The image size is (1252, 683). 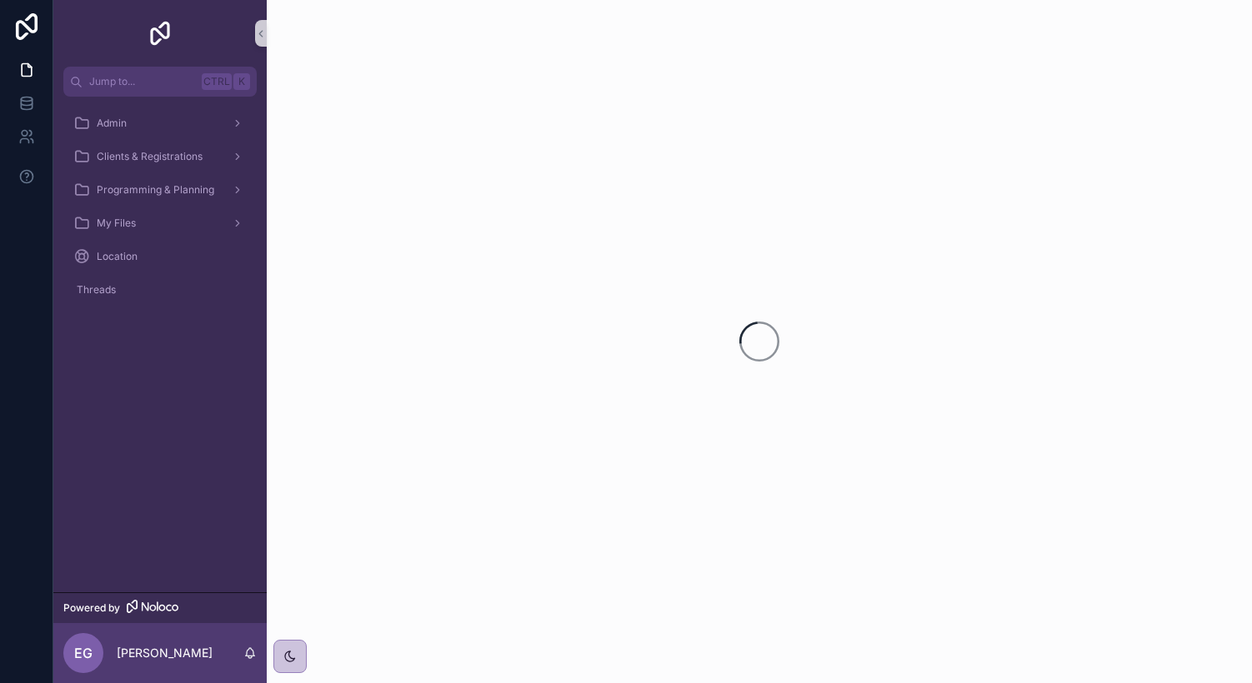 I want to click on span: Clients & Registrations, so click(x=149, y=157).